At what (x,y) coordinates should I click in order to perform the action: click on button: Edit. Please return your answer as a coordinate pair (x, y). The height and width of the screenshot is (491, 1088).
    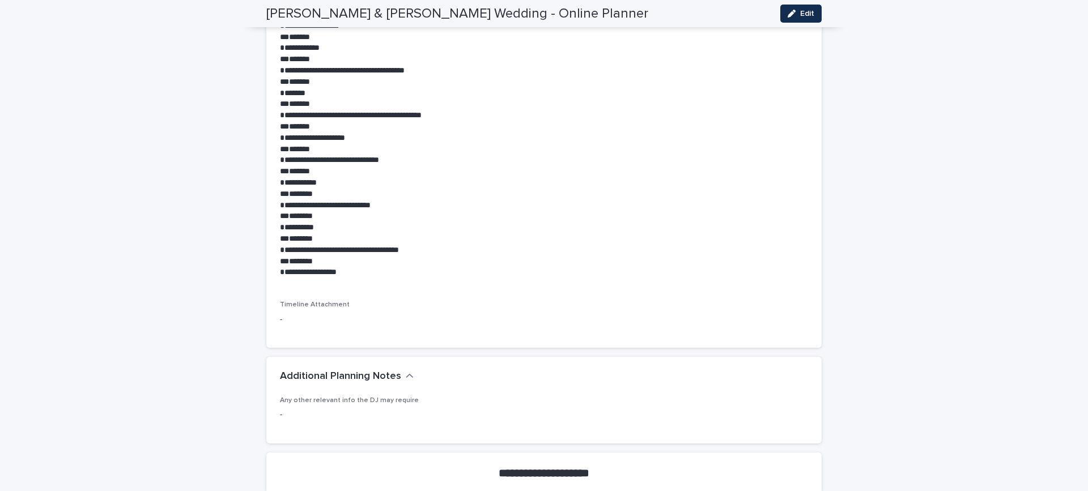
    Looking at the image, I should click on (800, 14).